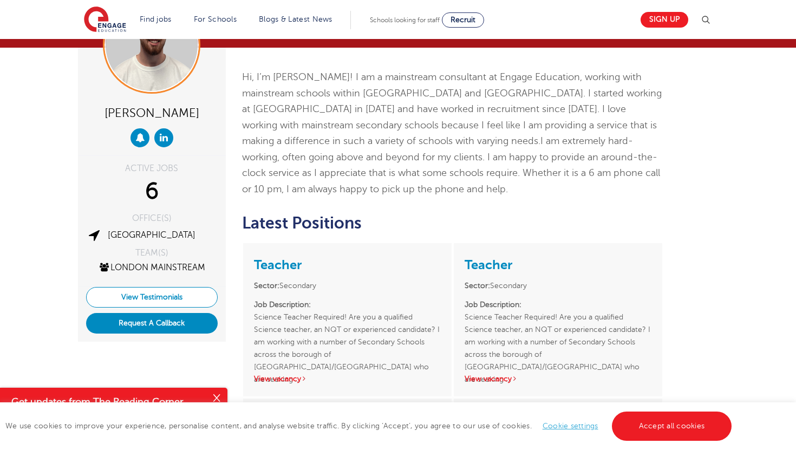  I want to click on span: We use cookies to improve your experience, personalise content, and analyse website traffic. By c..., so click(370, 426).